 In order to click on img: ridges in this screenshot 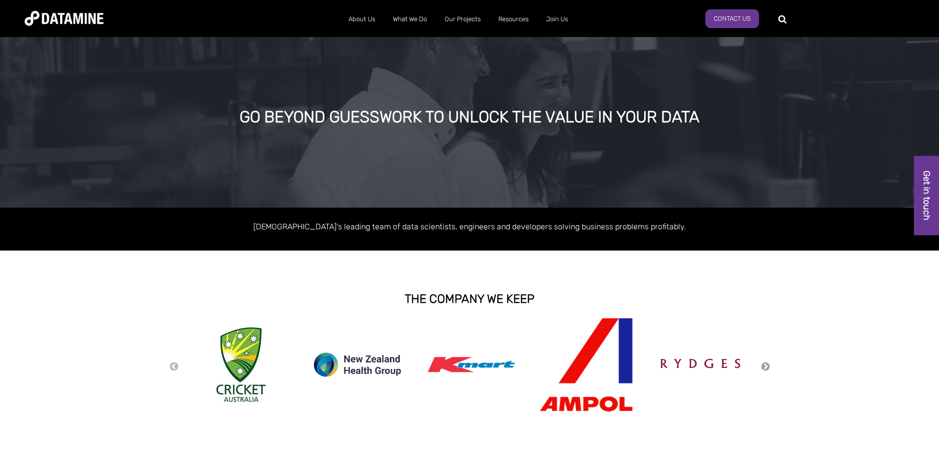, I will do `click(701, 364)`.